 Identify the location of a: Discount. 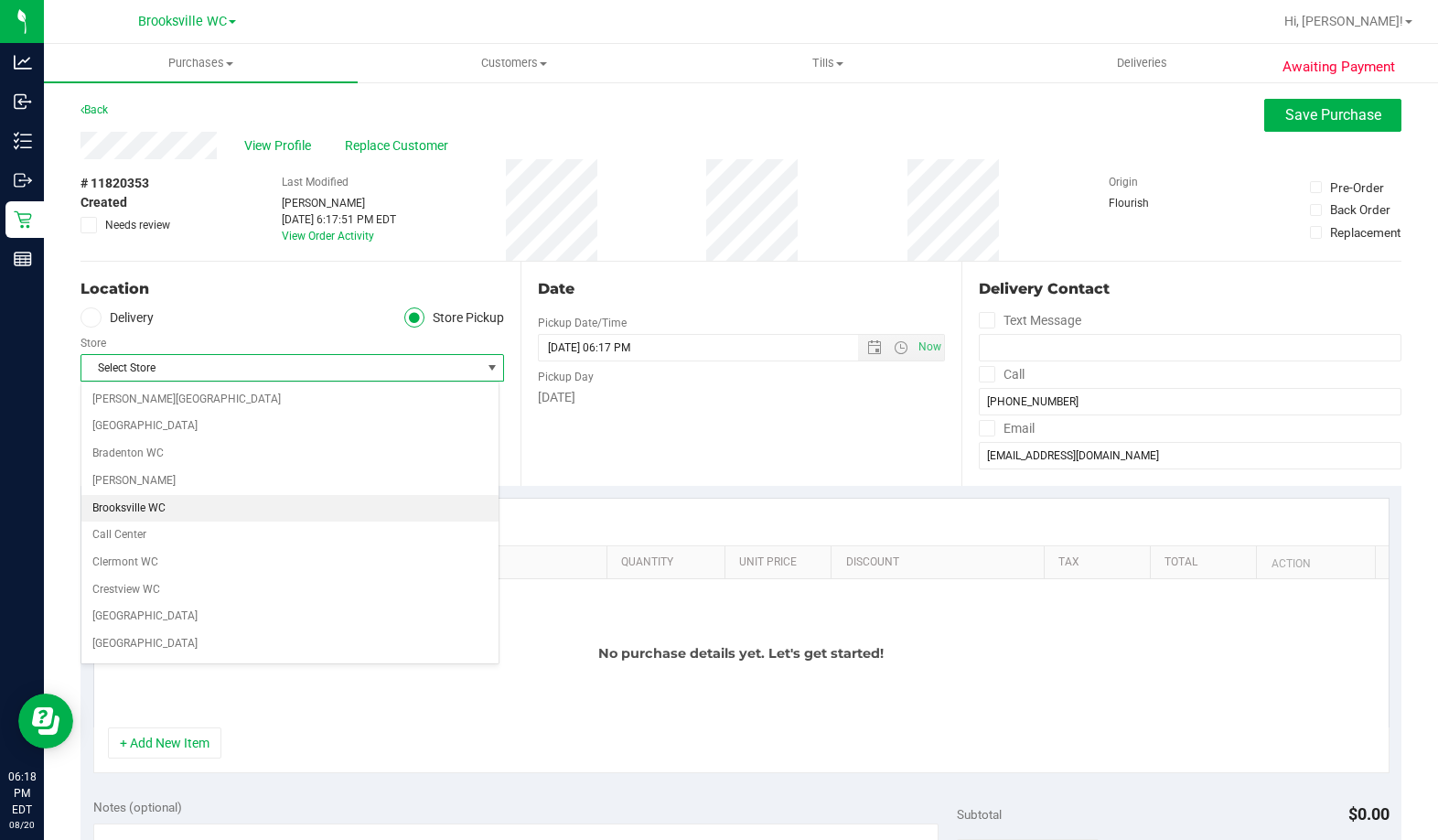
(941, 563).